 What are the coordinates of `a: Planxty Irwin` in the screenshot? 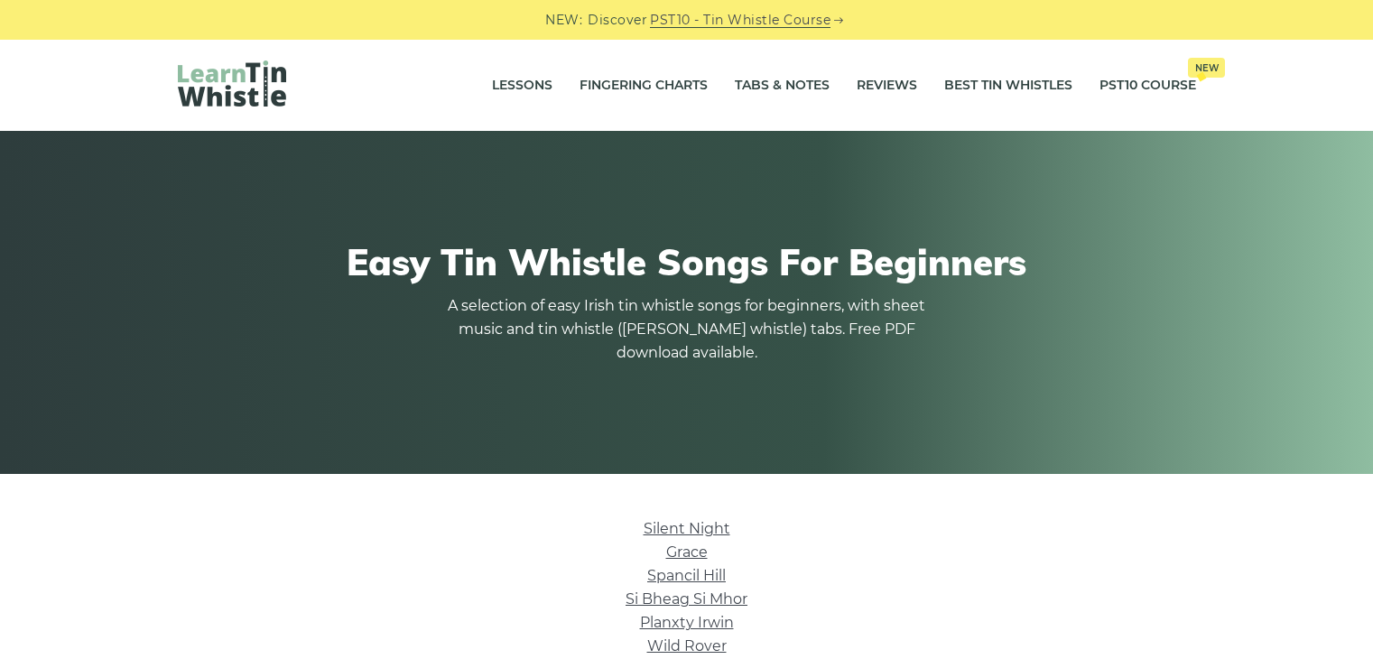 It's located at (687, 622).